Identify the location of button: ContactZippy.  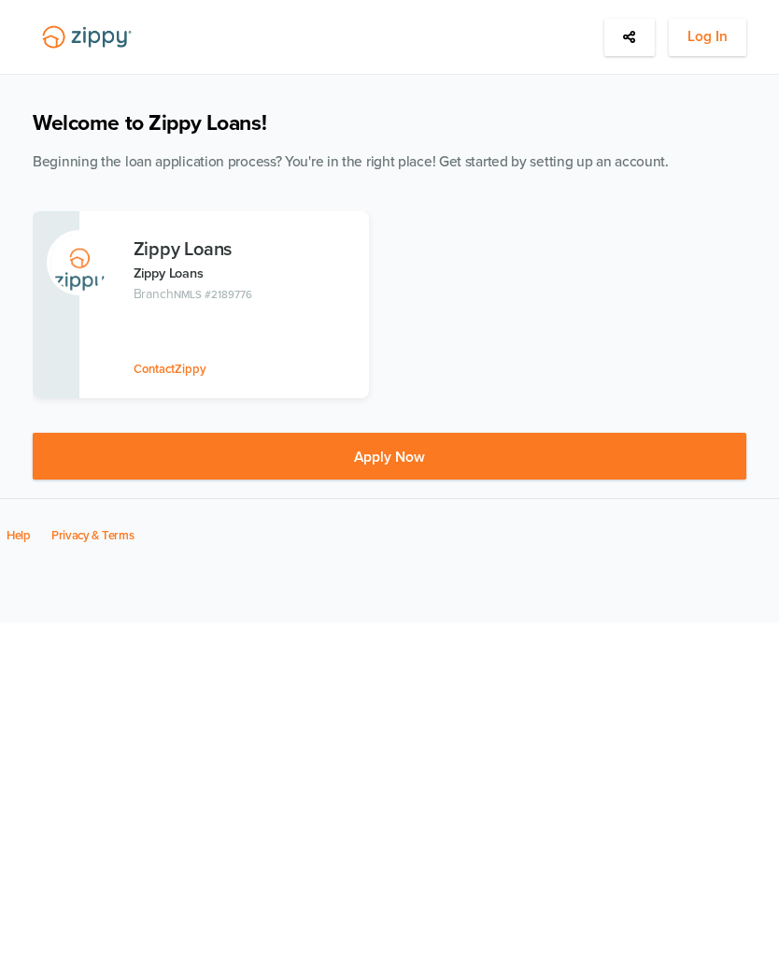
(170, 369).